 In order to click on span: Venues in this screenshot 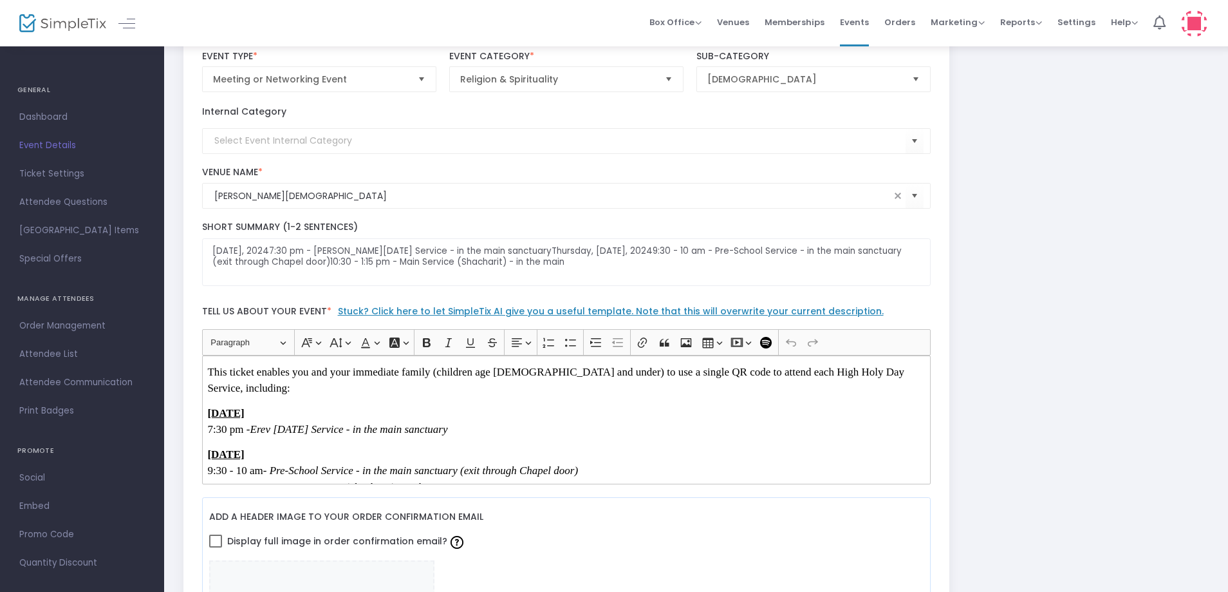, I will do `click(733, 22)`.